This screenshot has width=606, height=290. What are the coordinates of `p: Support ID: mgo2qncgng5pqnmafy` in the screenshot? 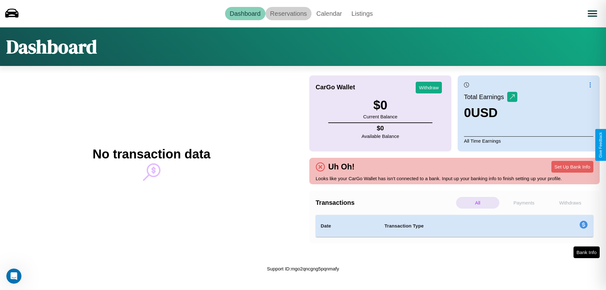 It's located at (303, 268).